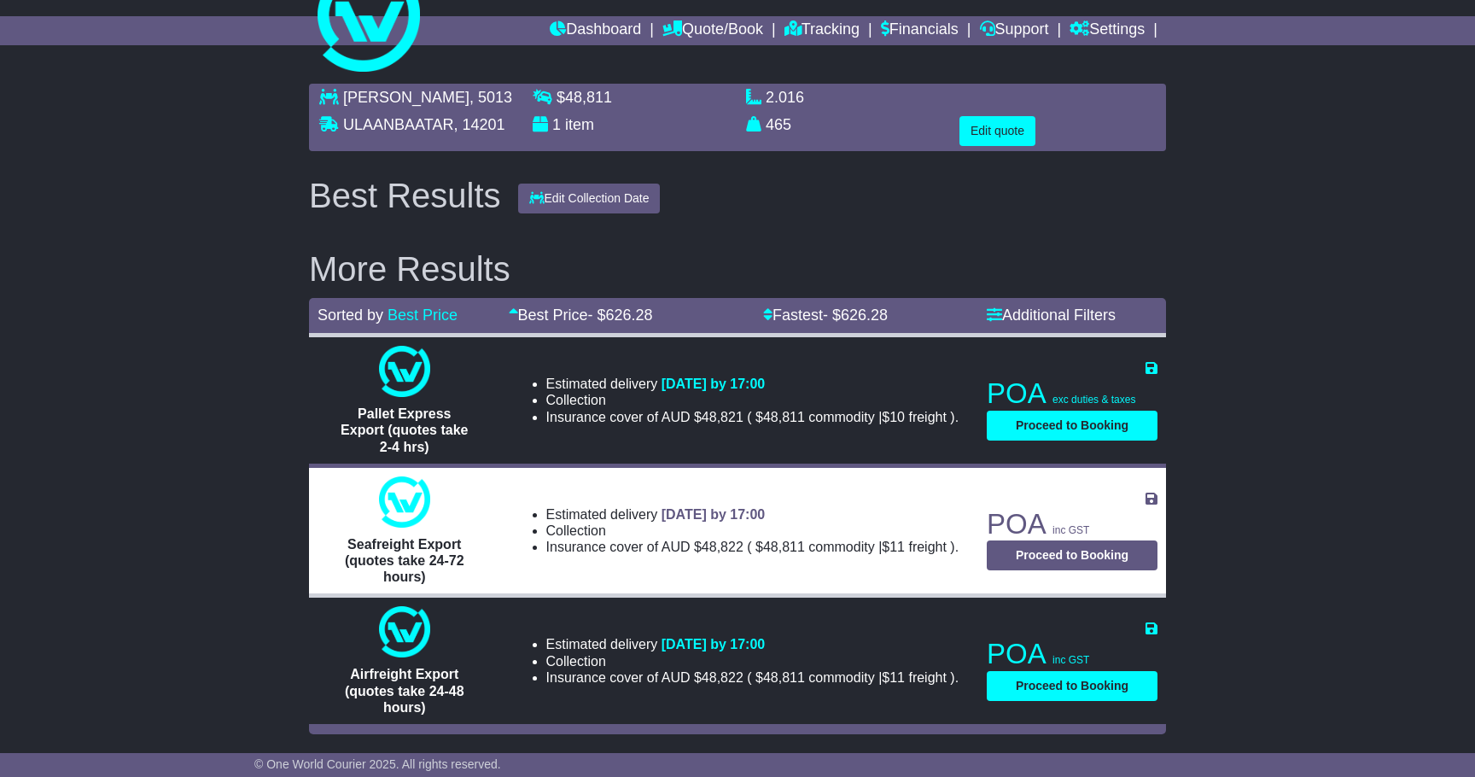 Image resolution: width=1475 pixels, height=777 pixels. Describe the element at coordinates (897, 416) in the screenshot. I see `span: 10` at that location.